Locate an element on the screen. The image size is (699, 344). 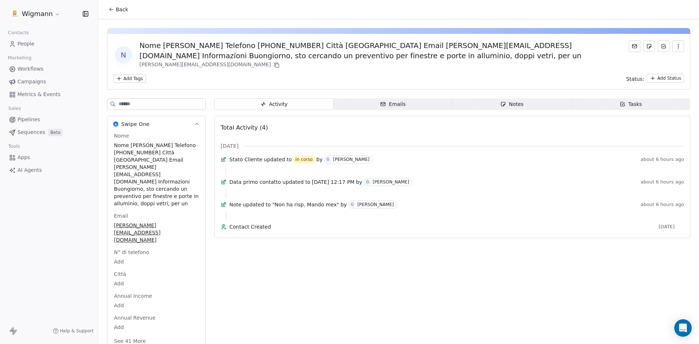
a: Metrics & Events is located at coordinates (49, 94).